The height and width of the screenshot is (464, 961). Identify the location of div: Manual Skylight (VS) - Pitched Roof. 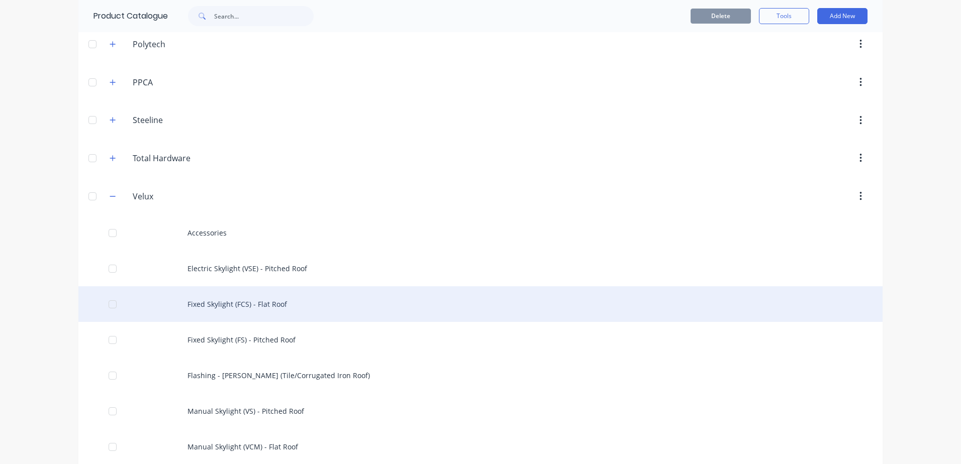
(480, 411).